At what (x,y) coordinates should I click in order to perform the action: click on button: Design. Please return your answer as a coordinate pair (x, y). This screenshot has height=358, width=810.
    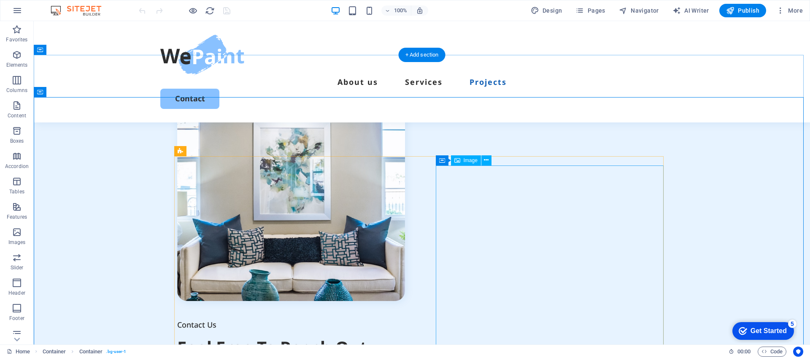
    Looking at the image, I should click on (547, 11).